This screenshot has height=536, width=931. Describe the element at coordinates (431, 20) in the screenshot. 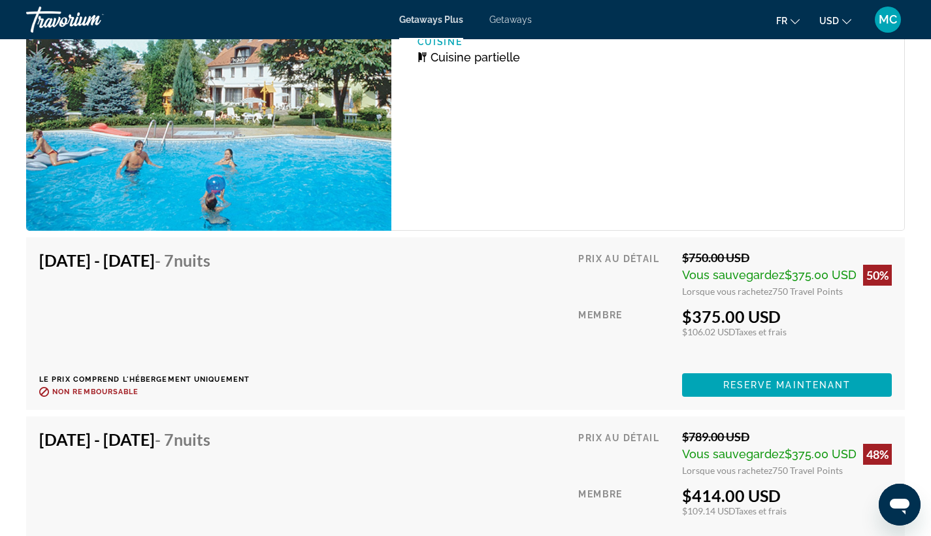

I see `span: Getaways Plus` at that location.